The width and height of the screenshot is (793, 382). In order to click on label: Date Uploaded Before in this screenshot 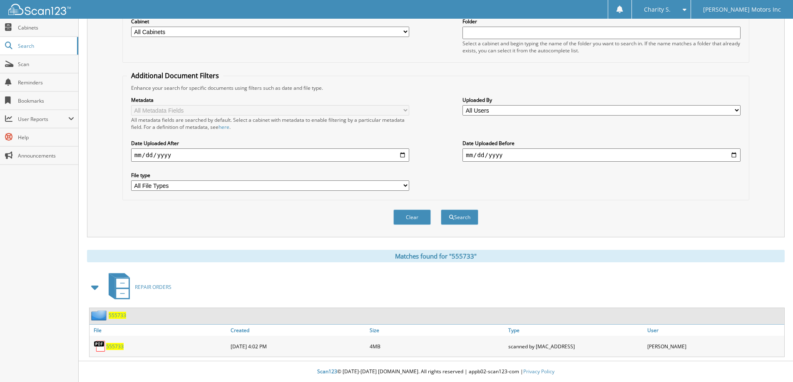, I will do `click(601, 143)`.